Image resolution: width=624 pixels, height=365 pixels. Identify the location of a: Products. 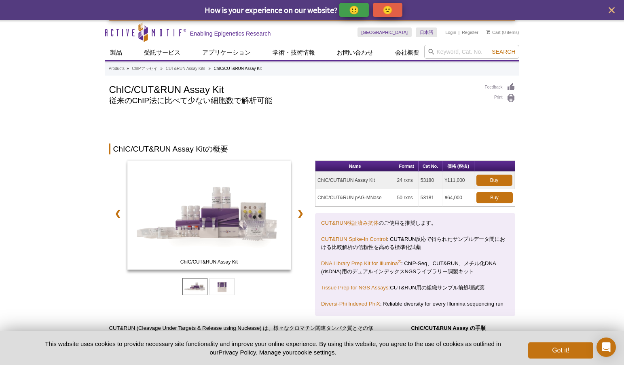
(117, 69).